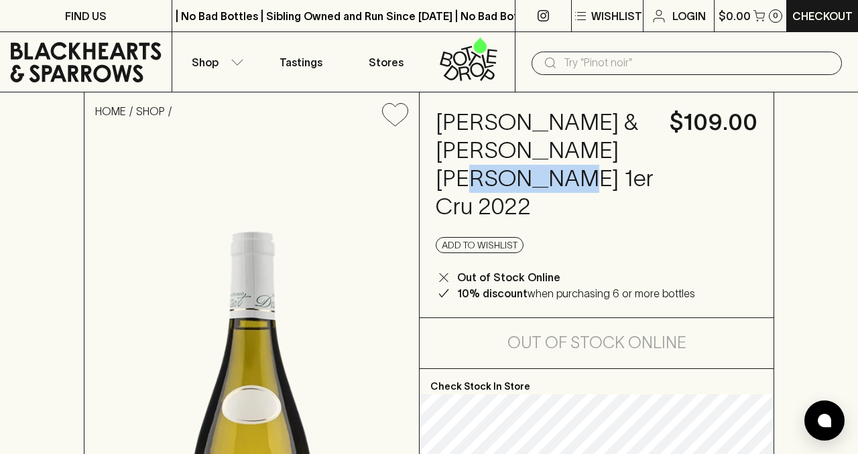 Image resolution: width=858 pixels, height=454 pixels. Describe the element at coordinates (734, 16) in the screenshot. I see `p: $0.00` at that location.